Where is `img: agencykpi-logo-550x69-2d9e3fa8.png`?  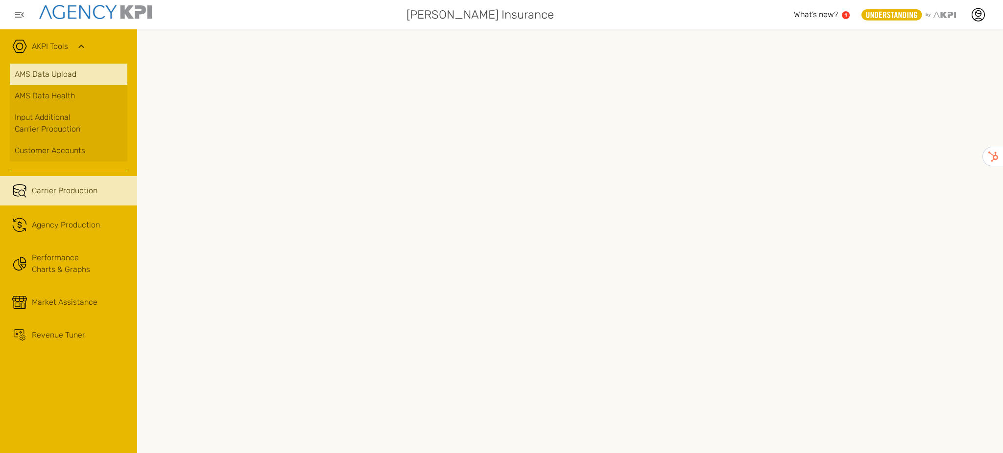
img: agencykpi-logo-550x69-2d9e3fa8.png is located at coordinates (95, 12).